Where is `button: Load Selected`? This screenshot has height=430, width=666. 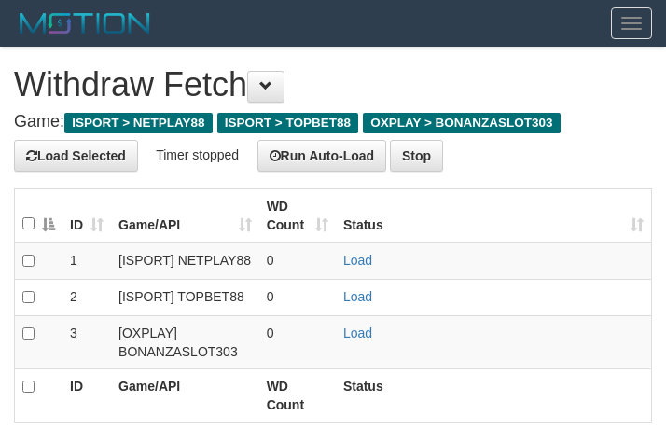 button: Load Selected is located at coordinates (76, 156).